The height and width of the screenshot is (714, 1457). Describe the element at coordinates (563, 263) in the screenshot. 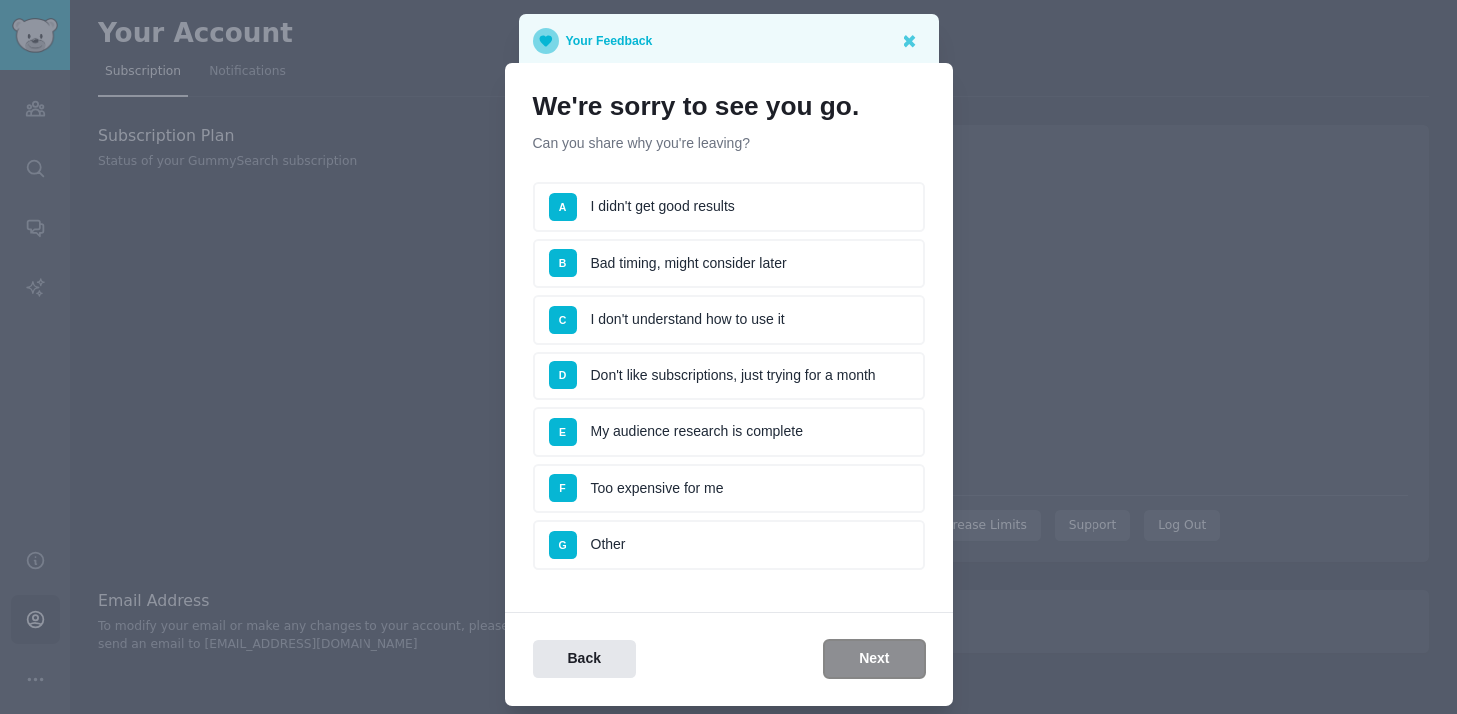

I see `span: B` at that location.